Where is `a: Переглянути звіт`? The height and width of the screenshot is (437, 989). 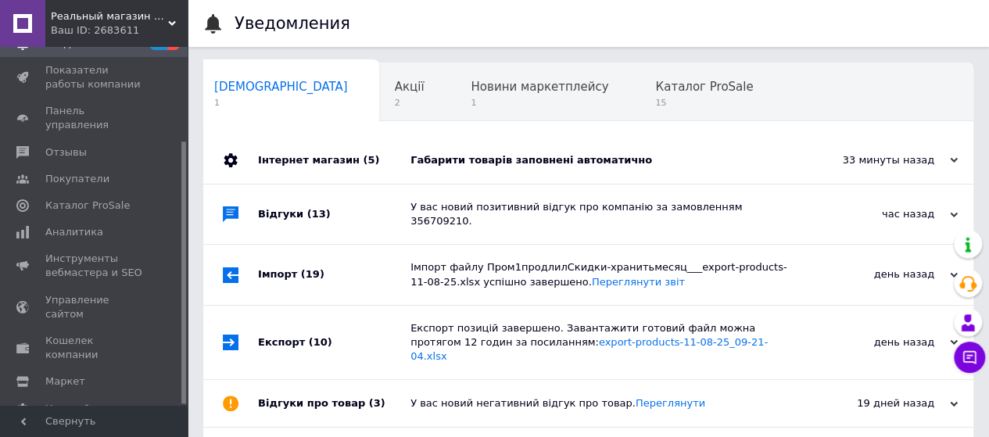 a: Переглянути звіт is located at coordinates (638, 281).